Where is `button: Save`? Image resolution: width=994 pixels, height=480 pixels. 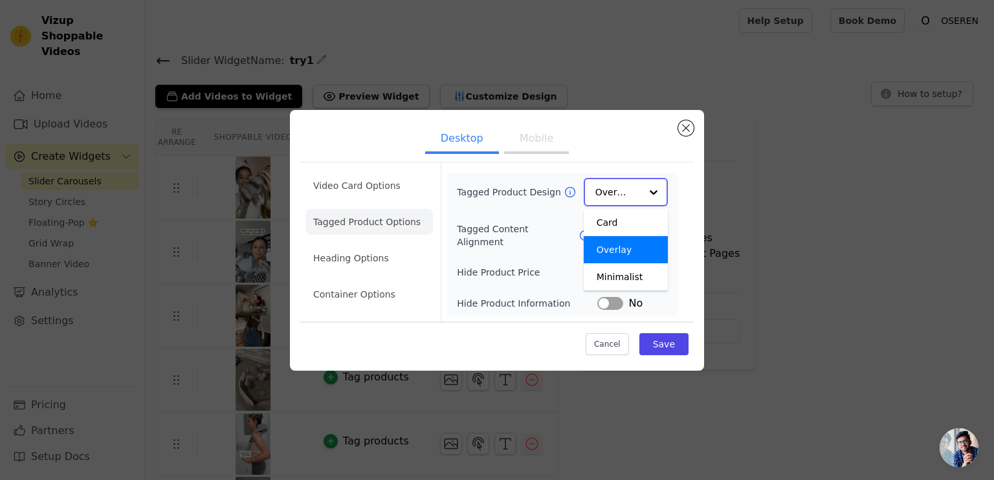 button: Save is located at coordinates (664, 344).